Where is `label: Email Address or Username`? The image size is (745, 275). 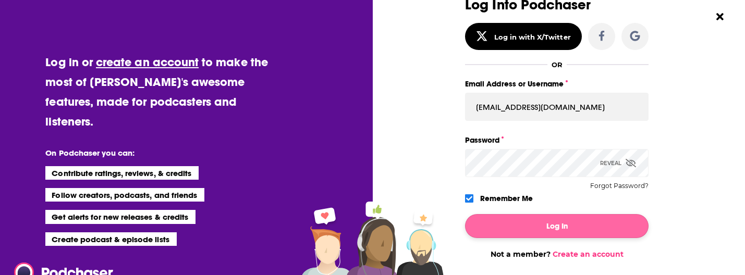 label: Email Address or Username is located at coordinates (557, 84).